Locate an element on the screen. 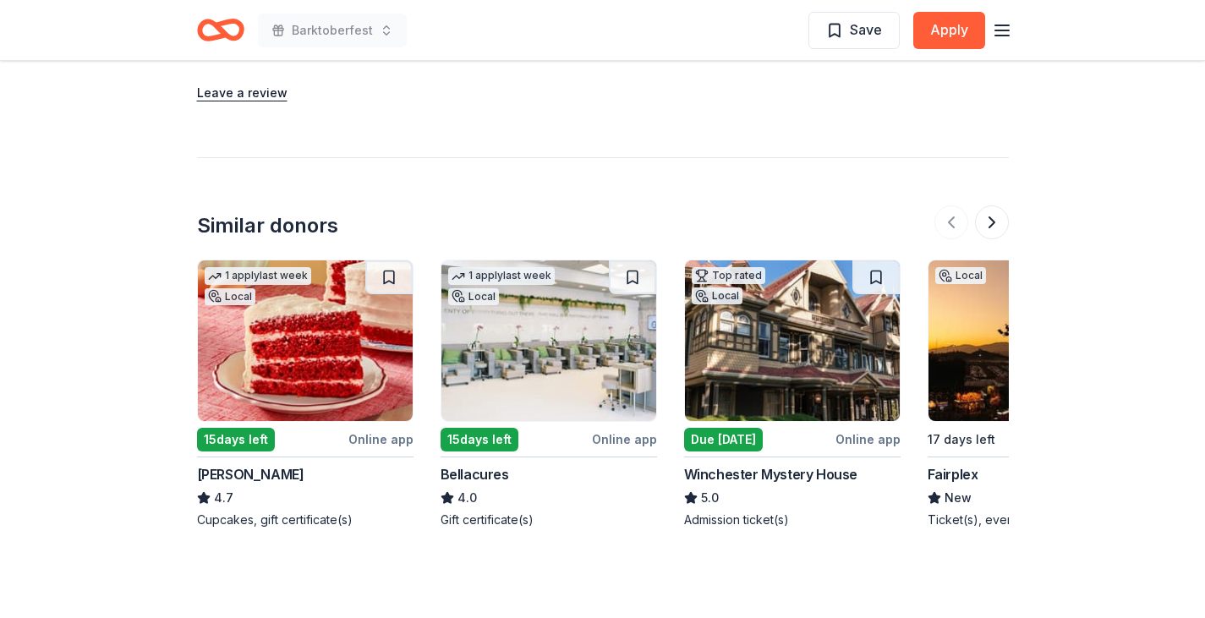  button: Leave a review is located at coordinates (242, 93).